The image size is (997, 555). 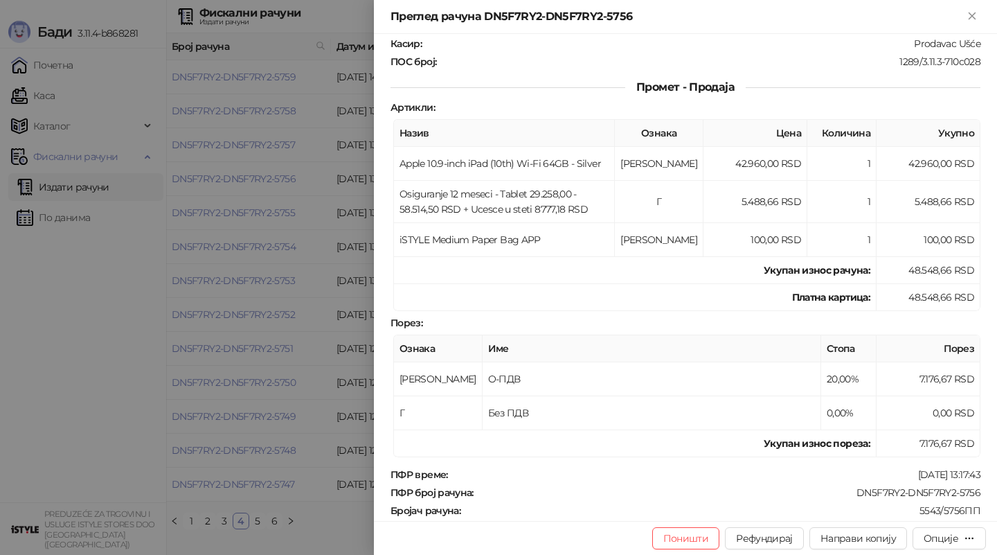 I want to click on td: iSTYLE Medium Paper Bag APP, so click(x=504, y=240).